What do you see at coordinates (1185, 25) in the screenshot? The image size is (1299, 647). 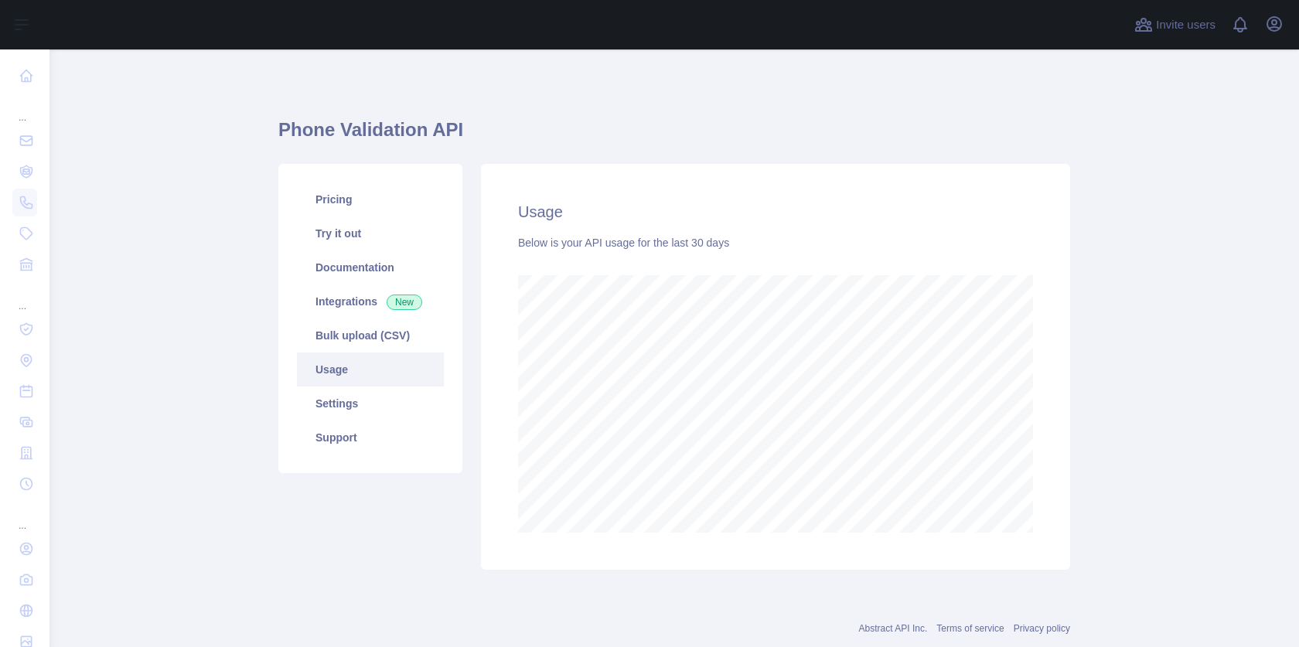 I see `span: Invite users` at bounding box center [1185, 25].